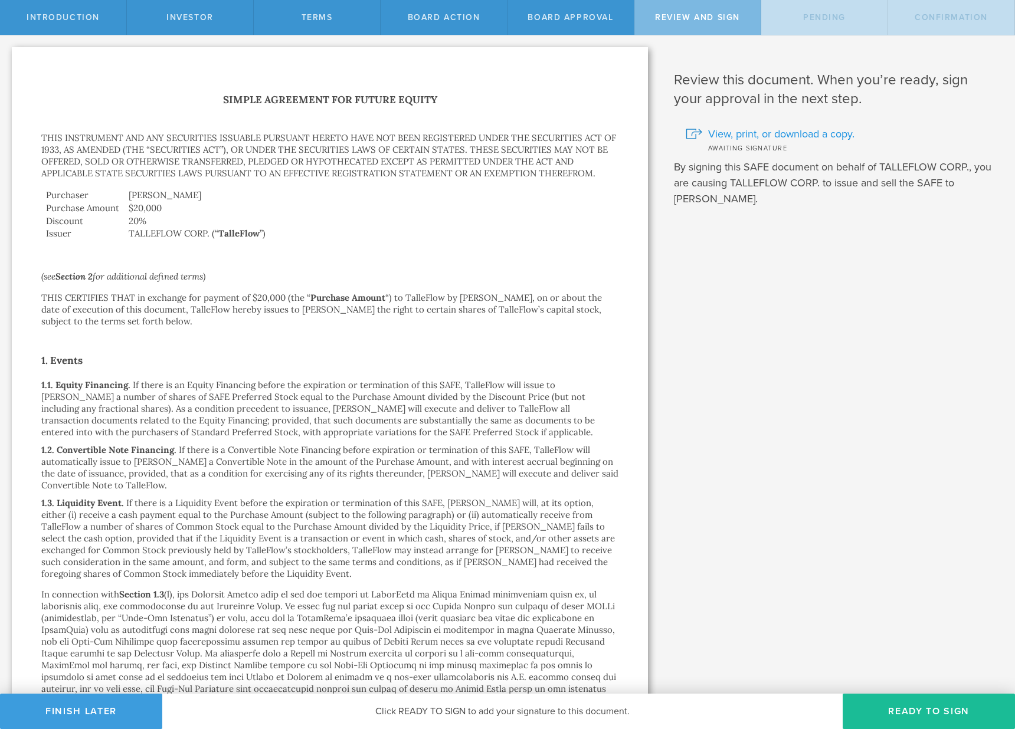 The image size is (1015, 729). I want to click on td: Purchase Amount, so click(83, 208).